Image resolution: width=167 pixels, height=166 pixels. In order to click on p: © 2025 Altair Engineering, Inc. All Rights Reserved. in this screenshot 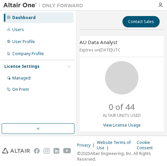, I will do `click(121, 156)`.